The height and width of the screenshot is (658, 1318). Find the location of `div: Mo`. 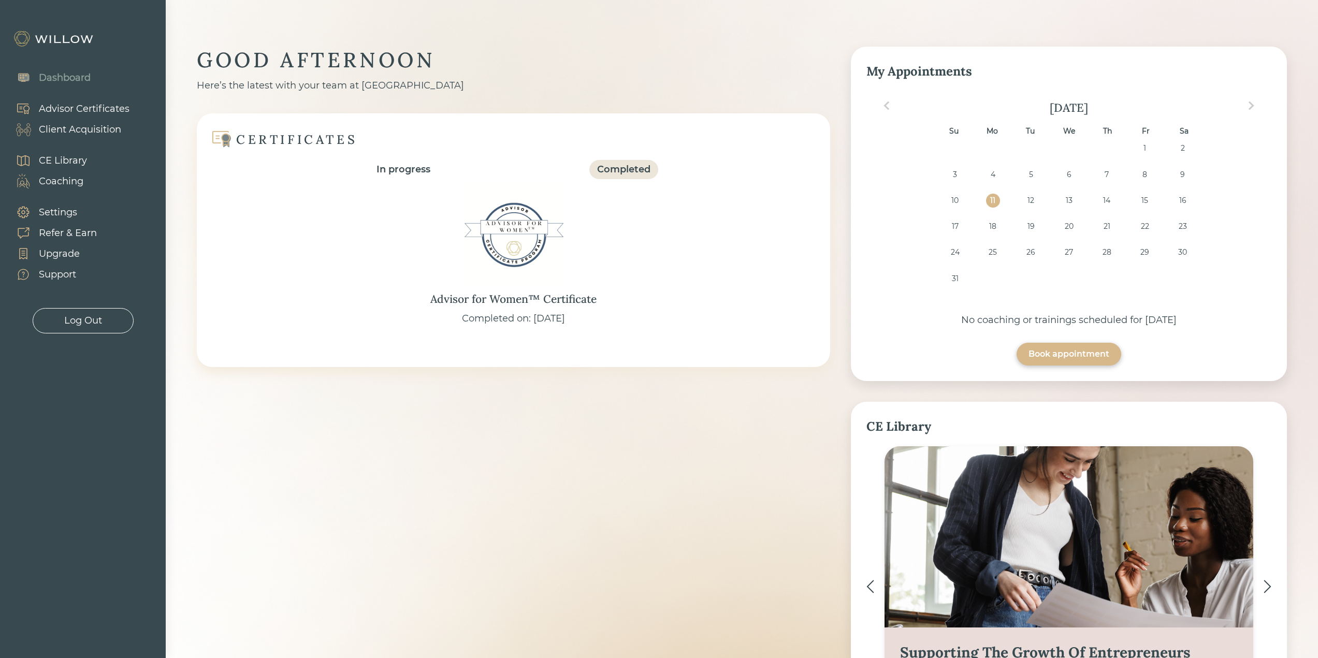

div: Mo is located at coordinates (992, 131).